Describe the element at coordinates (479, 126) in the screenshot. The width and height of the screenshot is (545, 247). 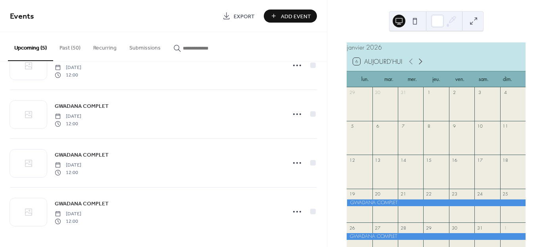
I see `div: 10` at that location.